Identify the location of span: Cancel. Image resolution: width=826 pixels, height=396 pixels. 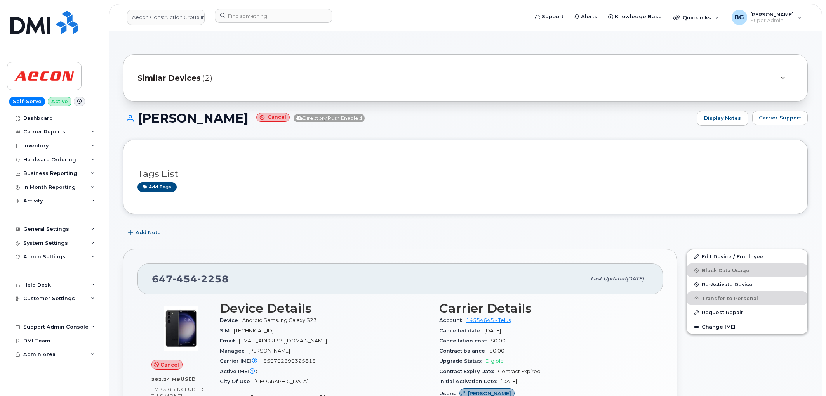
(170, 365).